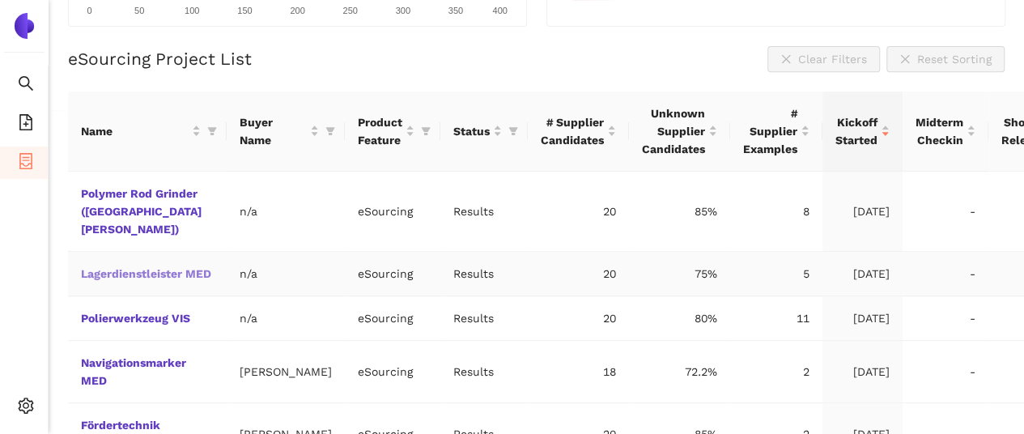  Describe the element at coordinates (89, 11) in the screenshot. I see `text: 0` at that location.